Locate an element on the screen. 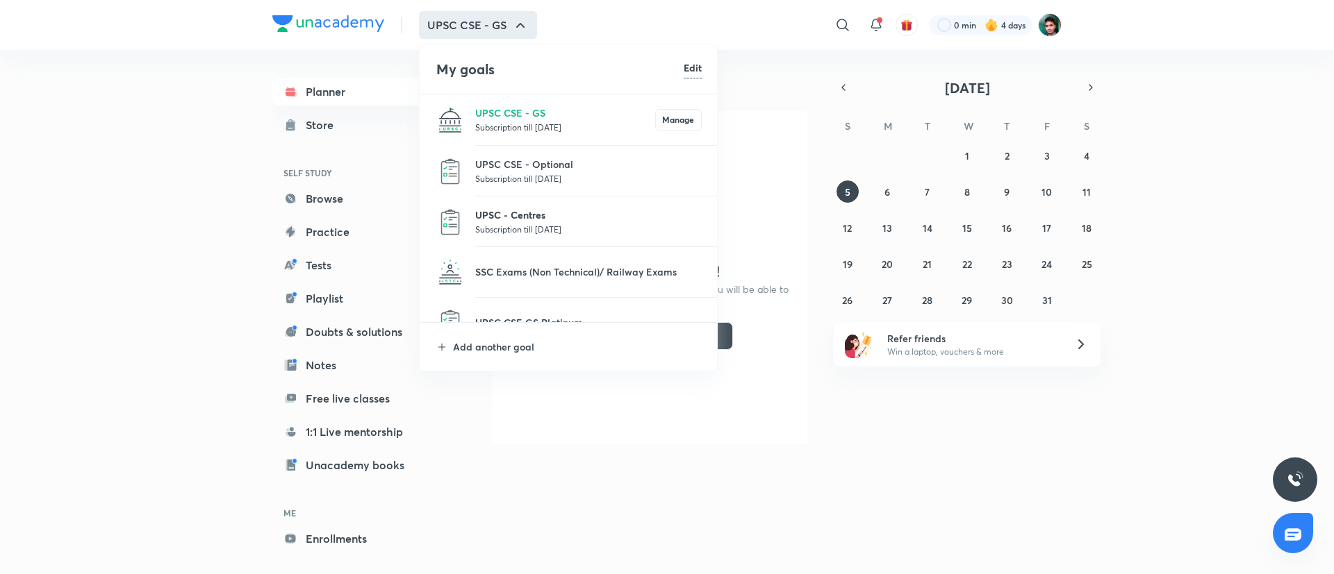  p: Add another goal is located at coordinates (577, 347).